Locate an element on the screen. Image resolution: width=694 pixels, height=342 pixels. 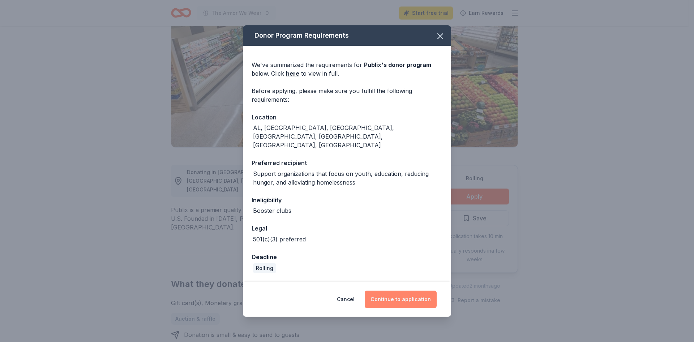
div: Rolling is located at coordinates (265, 268).